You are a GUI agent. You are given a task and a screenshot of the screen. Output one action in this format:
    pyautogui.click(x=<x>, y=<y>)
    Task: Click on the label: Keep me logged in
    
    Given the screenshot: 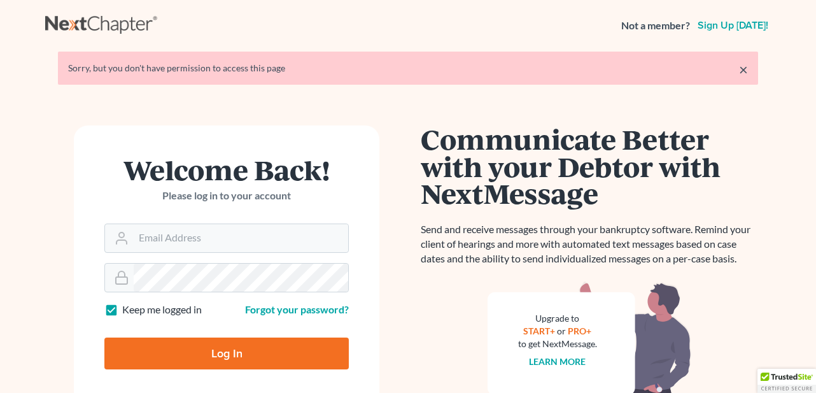 What is the action you would take?
    pyautogui.click(x=162, y=309)
    